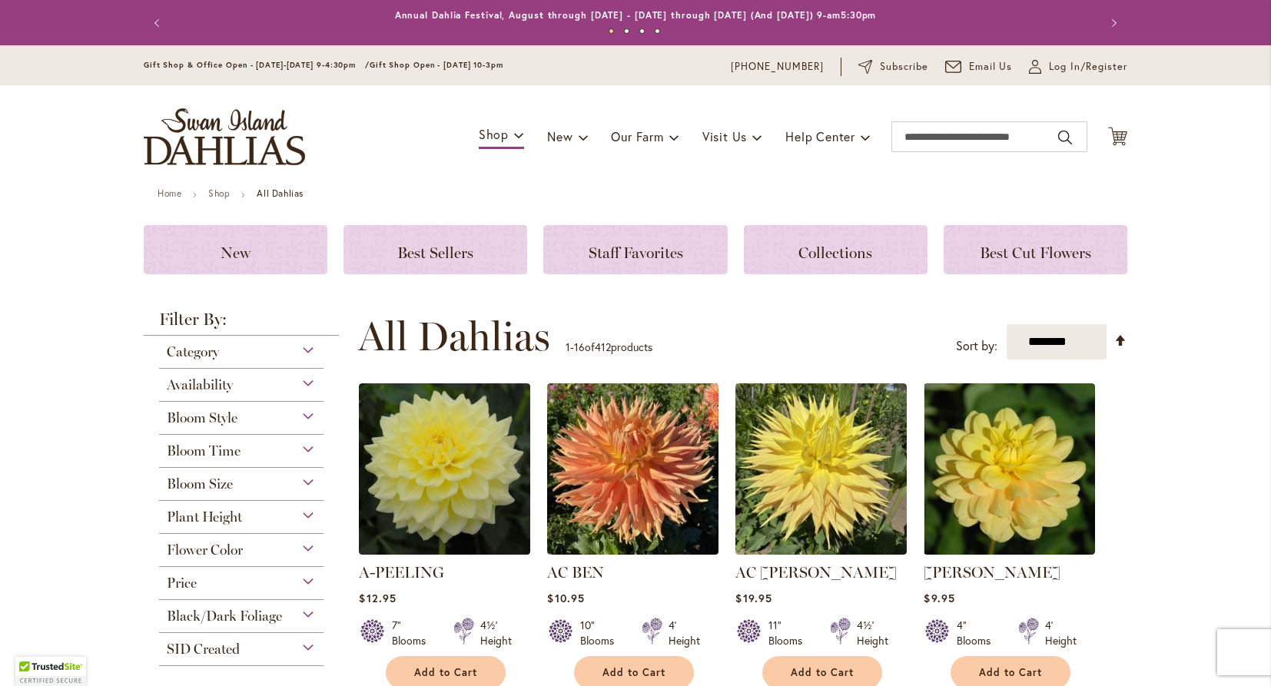 Image resolution: width=1271 pixels, height=686 pixels. What do you see at coordinates (991, 67) in the screenshot?
I see `span: Email Us` at bounding box center [991, 67].